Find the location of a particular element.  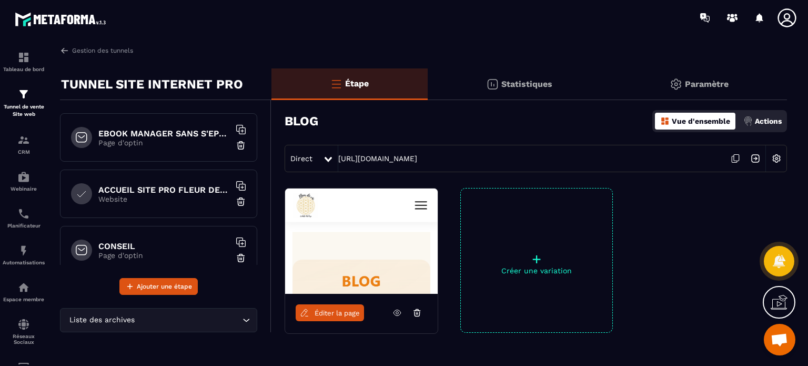

img: actions.d6e523a2.png is located at coordinates (748, 121).